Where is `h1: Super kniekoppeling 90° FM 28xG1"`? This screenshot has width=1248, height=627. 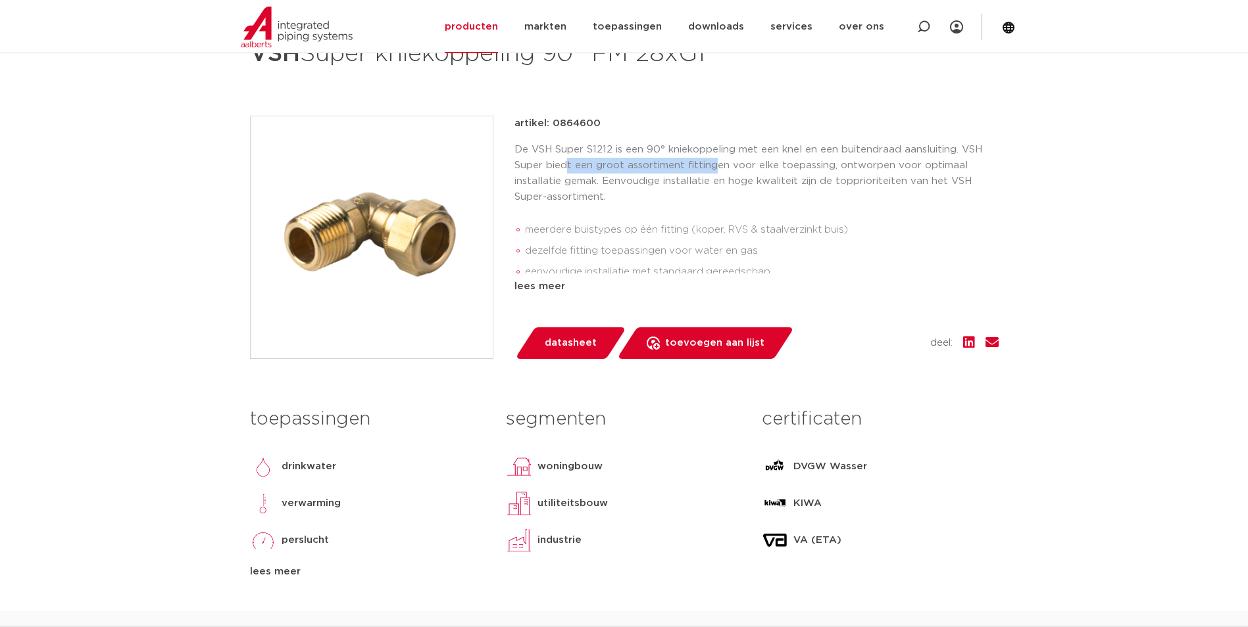 h1: Super kniekoppeling 90° FM 28xG1" is located at coordinates (497, 54).